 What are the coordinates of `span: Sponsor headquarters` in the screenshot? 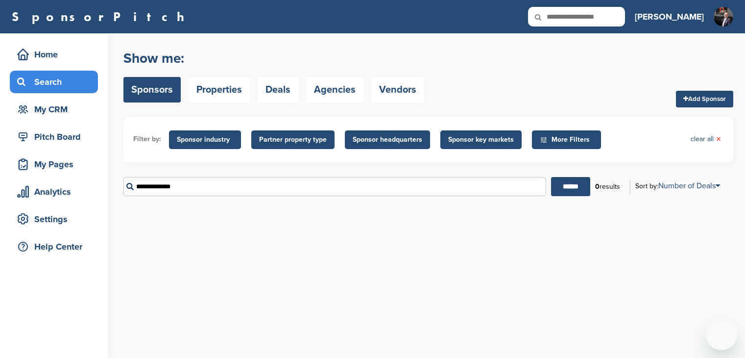 It's located at (387, 140).